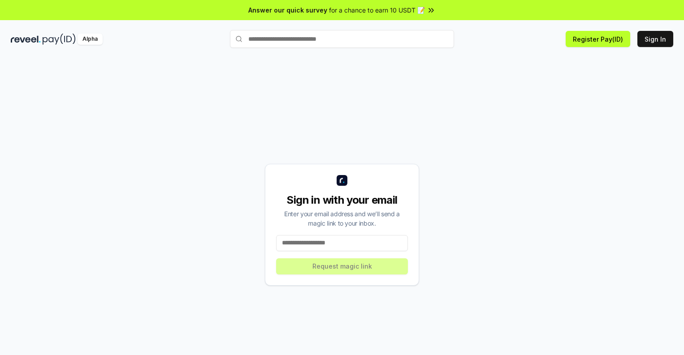  Describe the element at coordinates (59, 39) in the screenshot. I see `img: pay_id` at that location.